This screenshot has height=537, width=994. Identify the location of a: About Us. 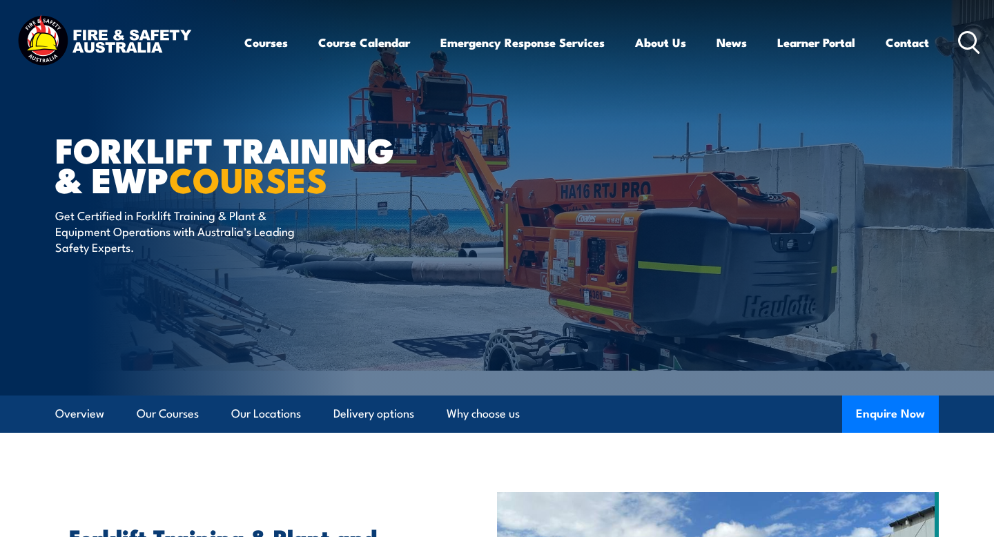
(660, 42).